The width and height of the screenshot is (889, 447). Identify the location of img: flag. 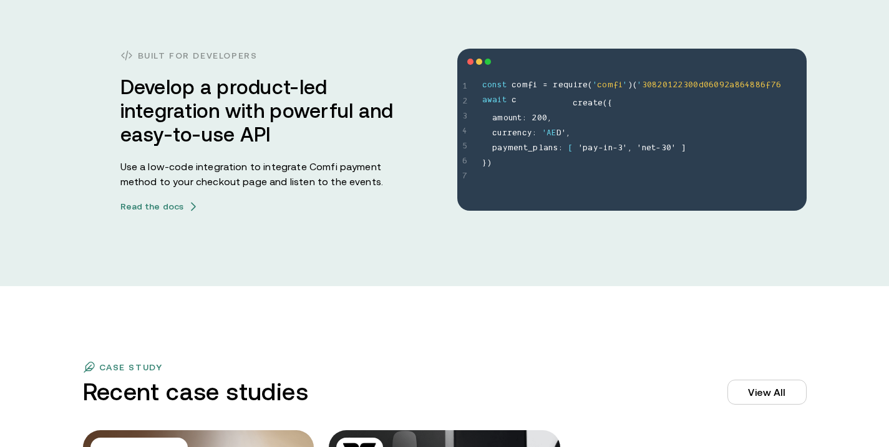
(89, 367).